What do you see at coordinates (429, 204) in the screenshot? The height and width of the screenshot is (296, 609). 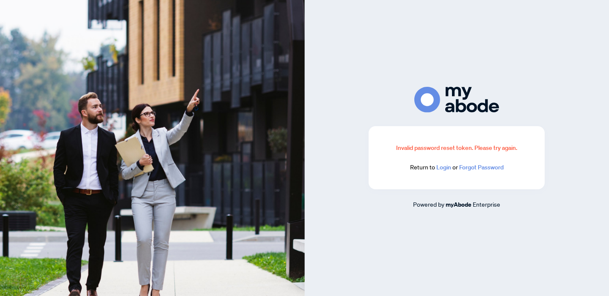 I see `span: Powered by` at bounding box center [429, 204].